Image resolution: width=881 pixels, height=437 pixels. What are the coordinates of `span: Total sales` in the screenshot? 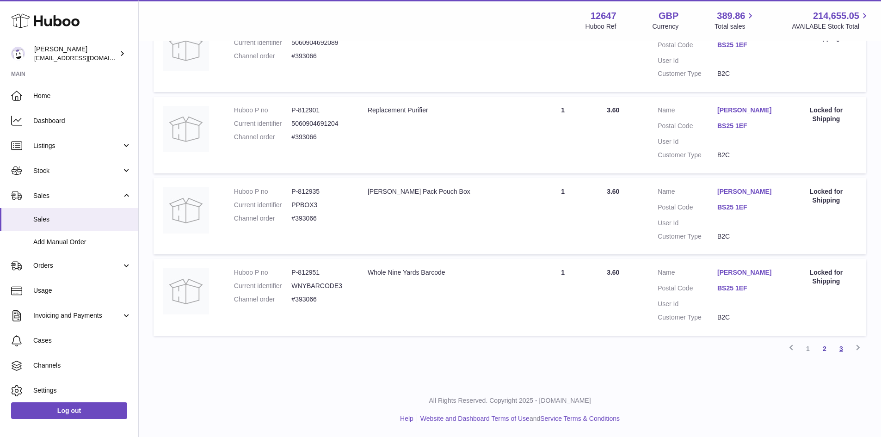 It's located at (735, 26).